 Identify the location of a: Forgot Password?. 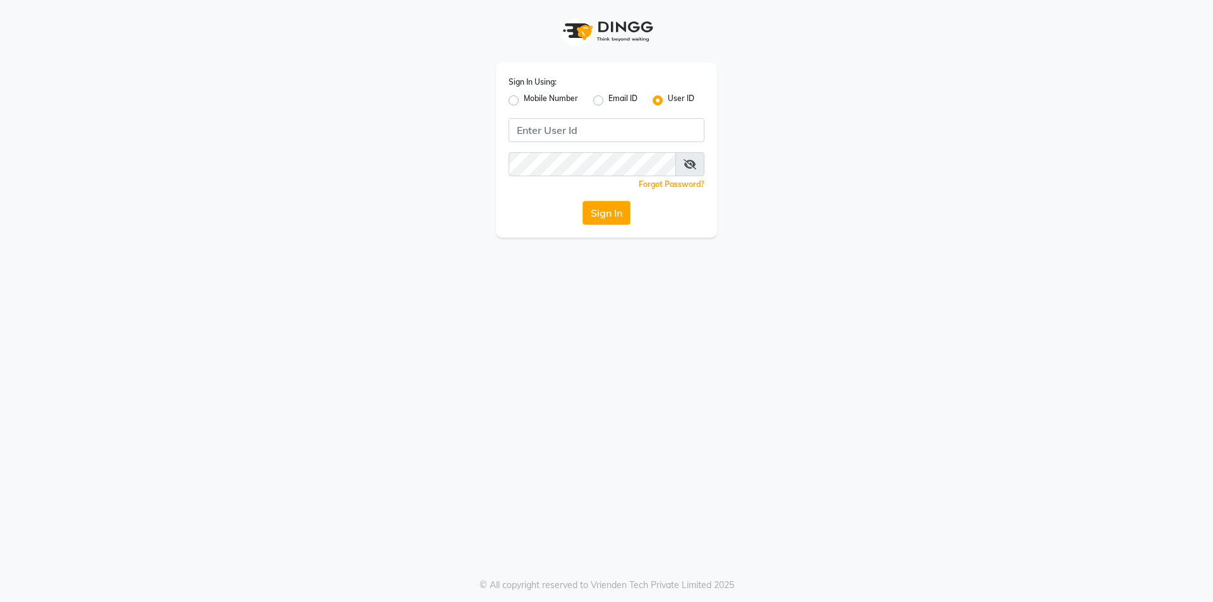
(671, 184).